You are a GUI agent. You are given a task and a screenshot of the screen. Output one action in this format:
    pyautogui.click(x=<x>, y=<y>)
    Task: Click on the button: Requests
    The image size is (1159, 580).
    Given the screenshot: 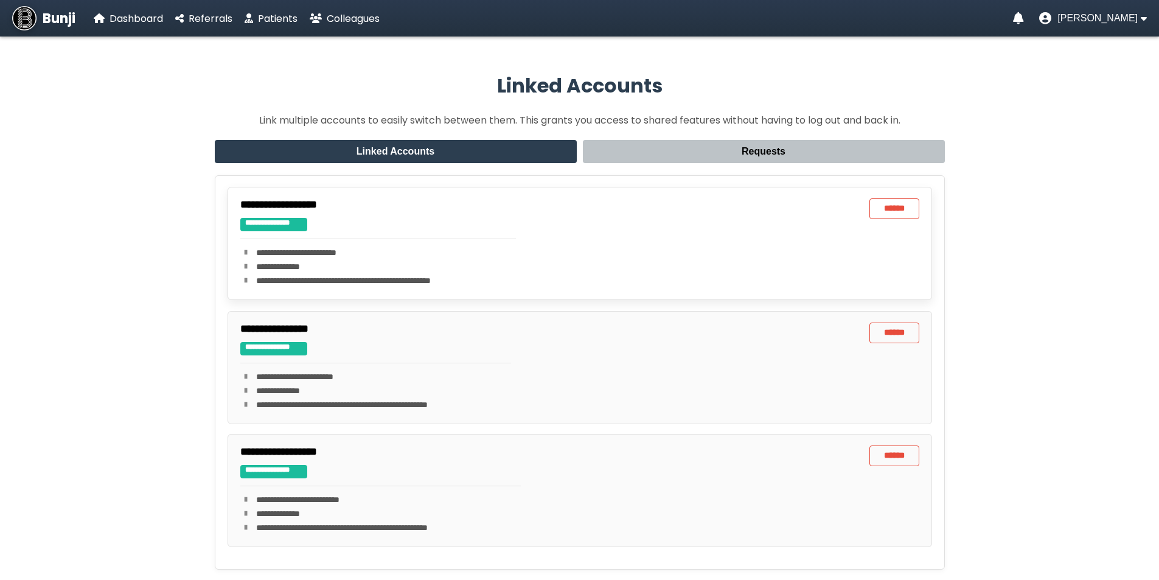 What is the action you would take?
    pyautogui.click(x=764, y=151)
    